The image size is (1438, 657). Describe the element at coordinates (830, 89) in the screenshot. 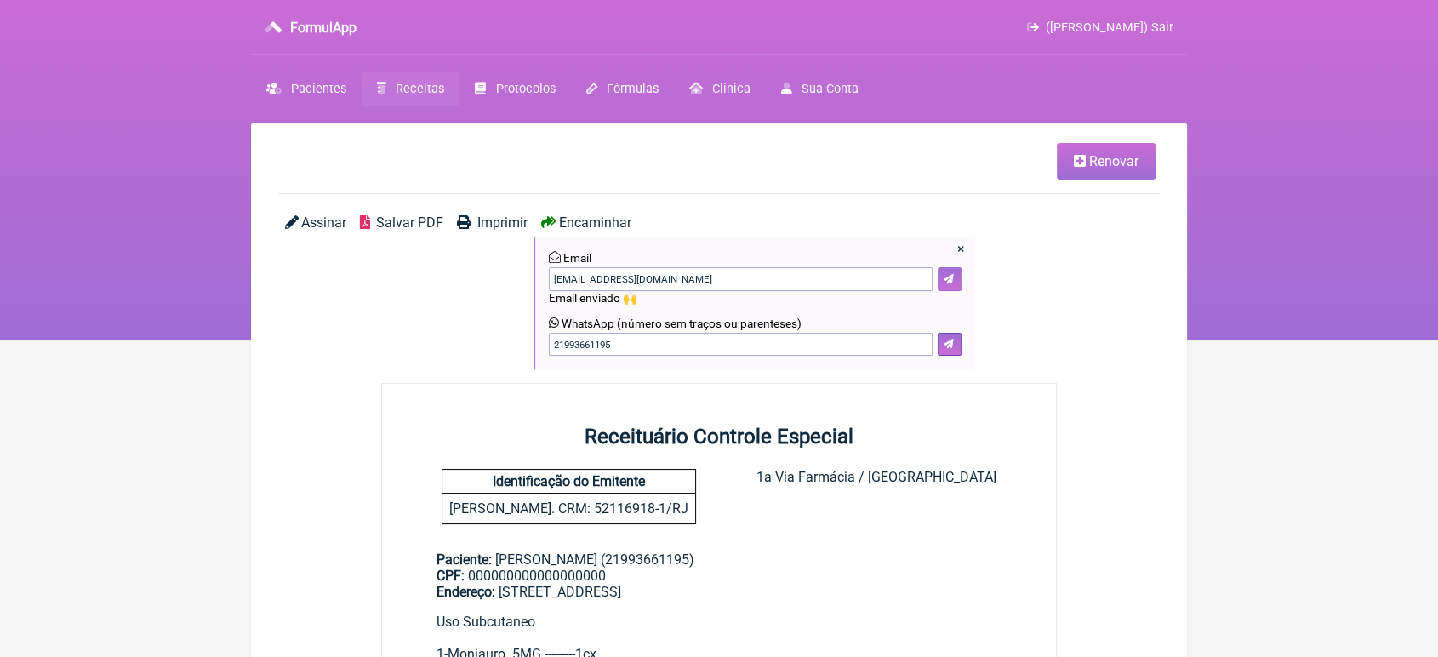

I see `span: Sua Conta` at that location.